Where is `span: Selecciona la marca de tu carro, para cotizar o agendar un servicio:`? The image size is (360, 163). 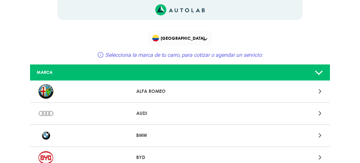 span: Selecciona la marca de tu carro, para cotizar o agendar un servicio: is located at coordinates (184, 55).